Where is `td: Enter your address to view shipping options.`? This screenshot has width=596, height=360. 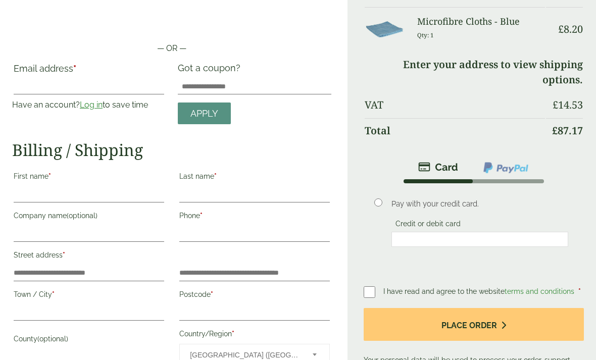 td: Enter your address to view shipping options. is located at coordinates (474, 72).